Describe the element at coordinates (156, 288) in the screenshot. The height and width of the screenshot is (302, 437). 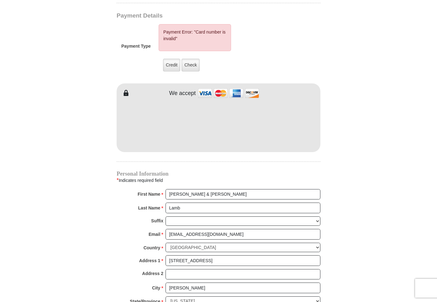
I see `strong: City` at that location.